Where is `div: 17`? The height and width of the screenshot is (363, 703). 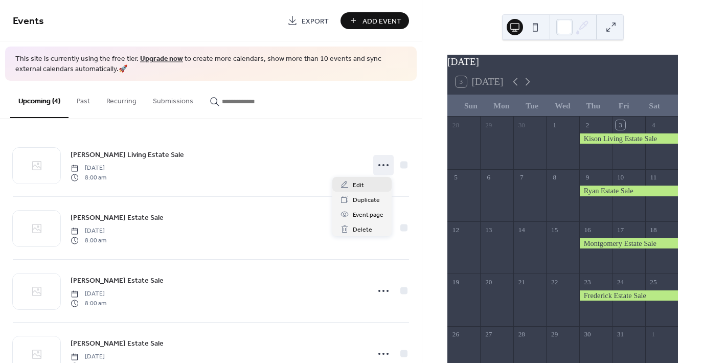
div: 17 is located at coordinates (620, 230).